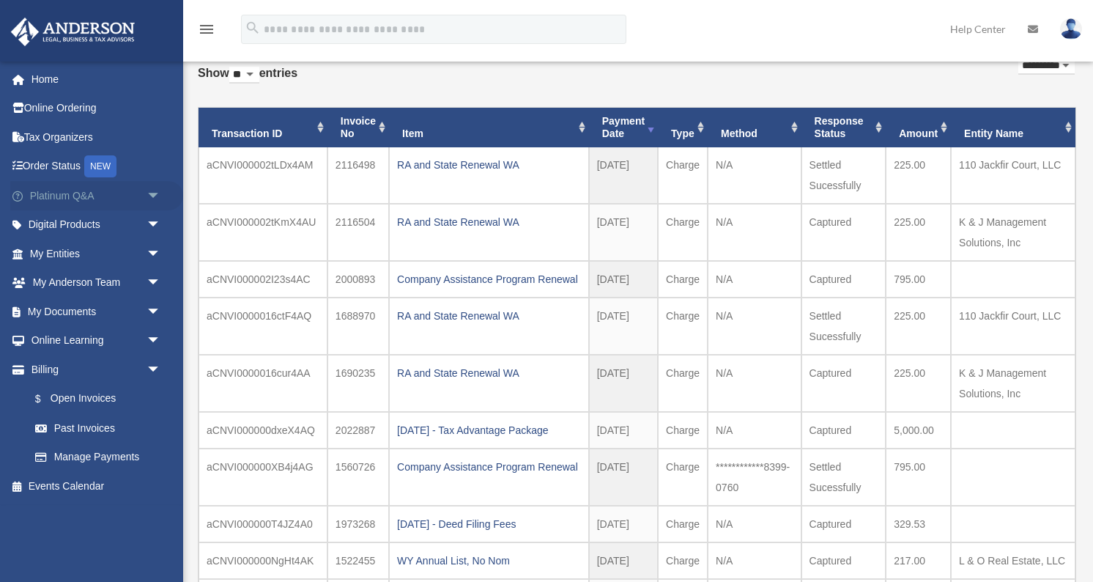 This screenshot has height=582, width=1093. Describe the element at coordinates (207, 31) in the screenshot. I see `a: menu` at that location.